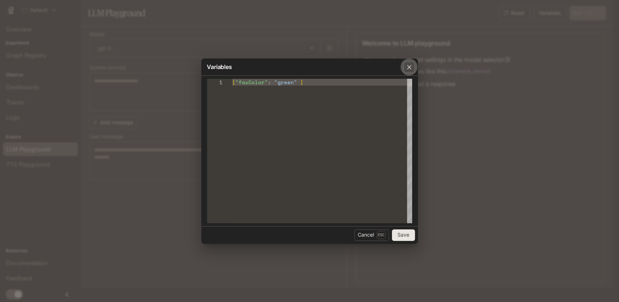 This screenshot has width=619, height=302. Describe the element at coordinates (220, 67) in the screenshot. I see `p: Variables` at that location.